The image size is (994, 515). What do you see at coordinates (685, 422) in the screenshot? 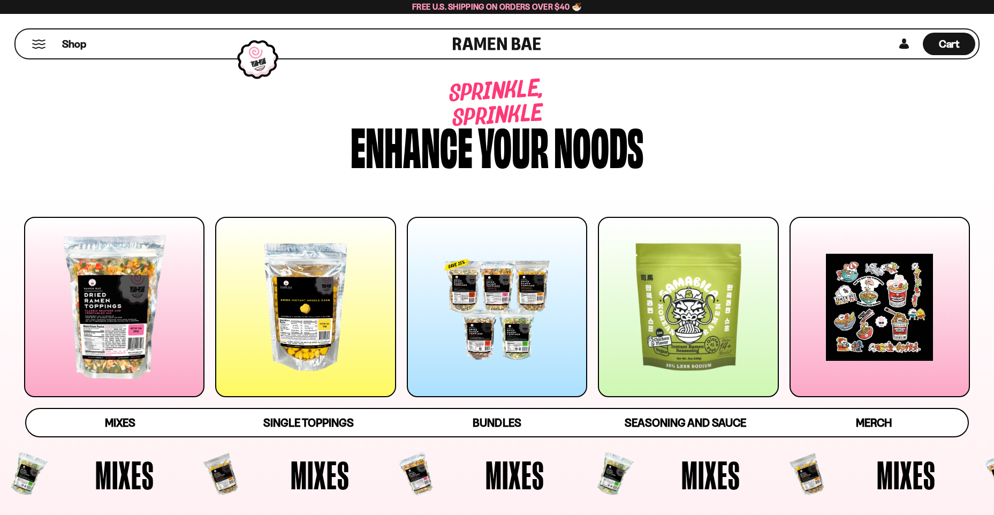
I see `span: Seasoning and Sauce` at bounding box center [685, 422].